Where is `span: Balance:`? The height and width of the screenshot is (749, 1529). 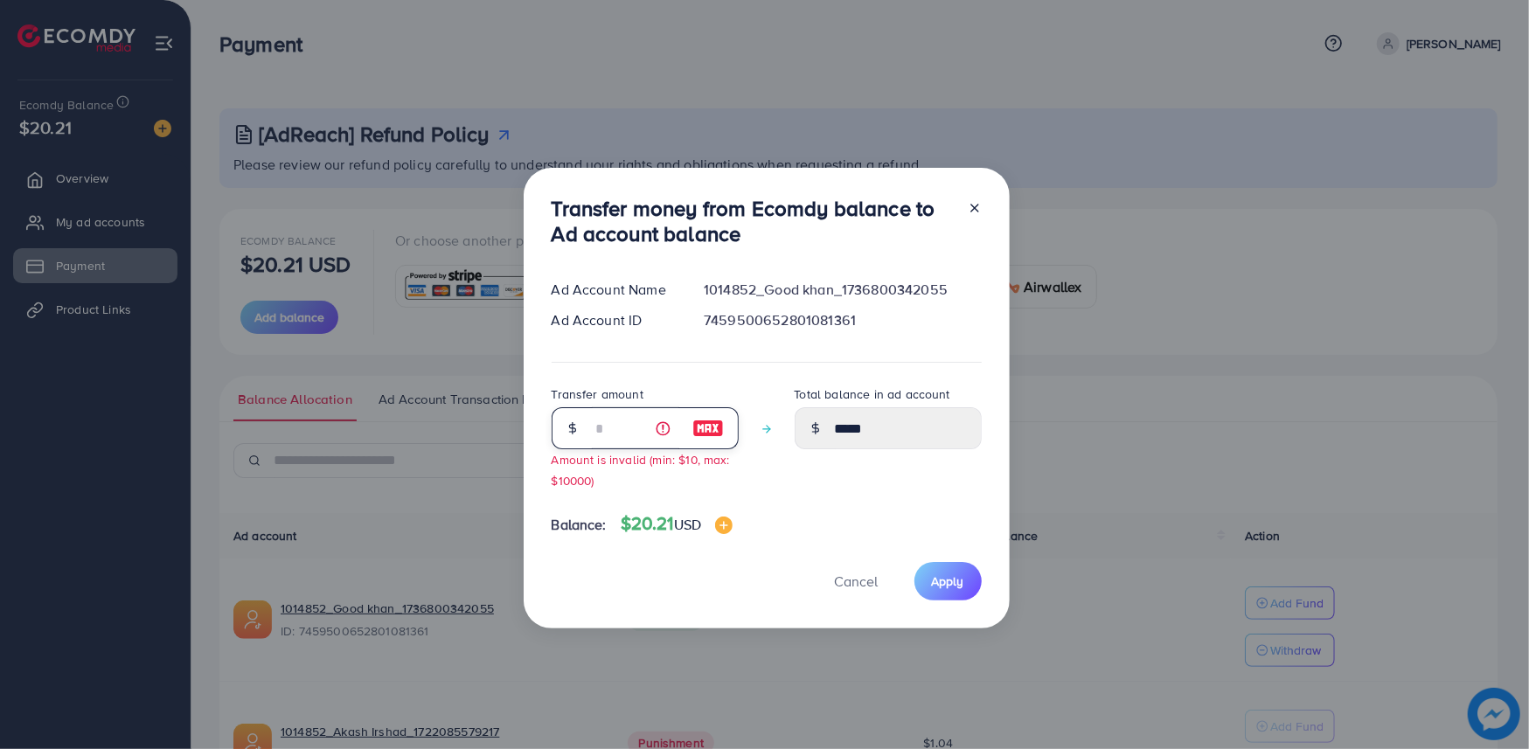 span: Balance: is located at coordinates (579, 524).